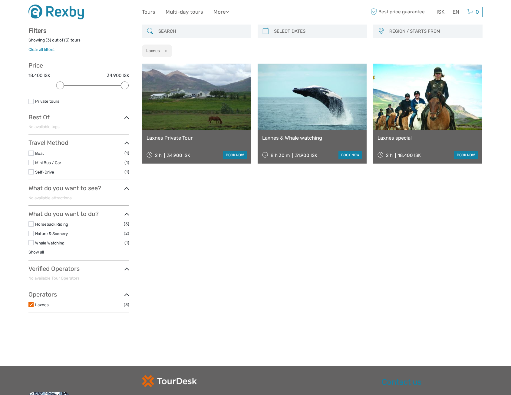  What do you see at coordinates (306, 155) in the screenshot?
I see `div: 31.900 ISK` at bounding box center [306, 155].